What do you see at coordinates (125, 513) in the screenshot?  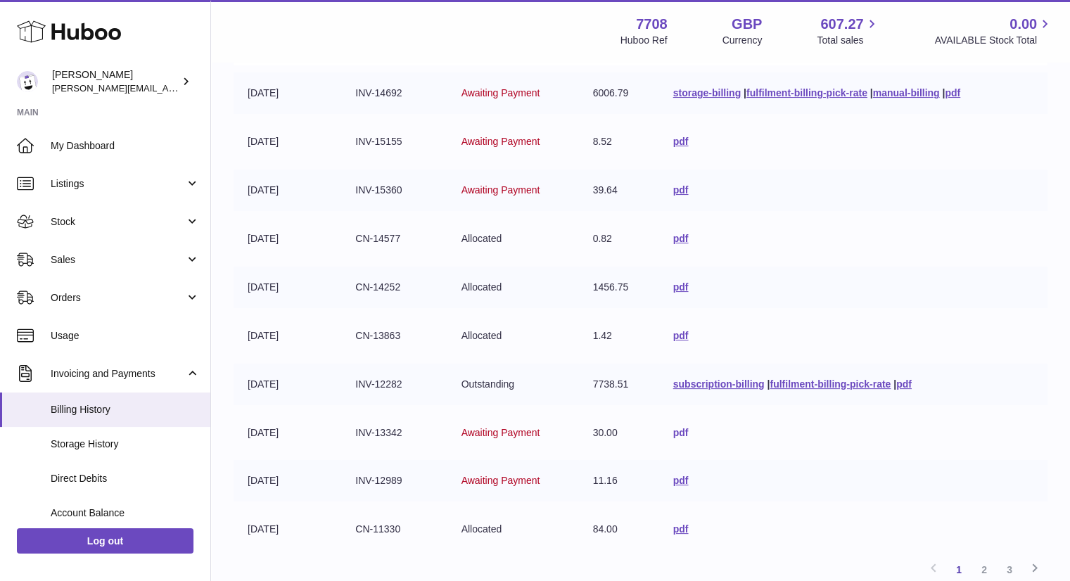 I see `span: Account Balance` at bounding box center [125, 513].